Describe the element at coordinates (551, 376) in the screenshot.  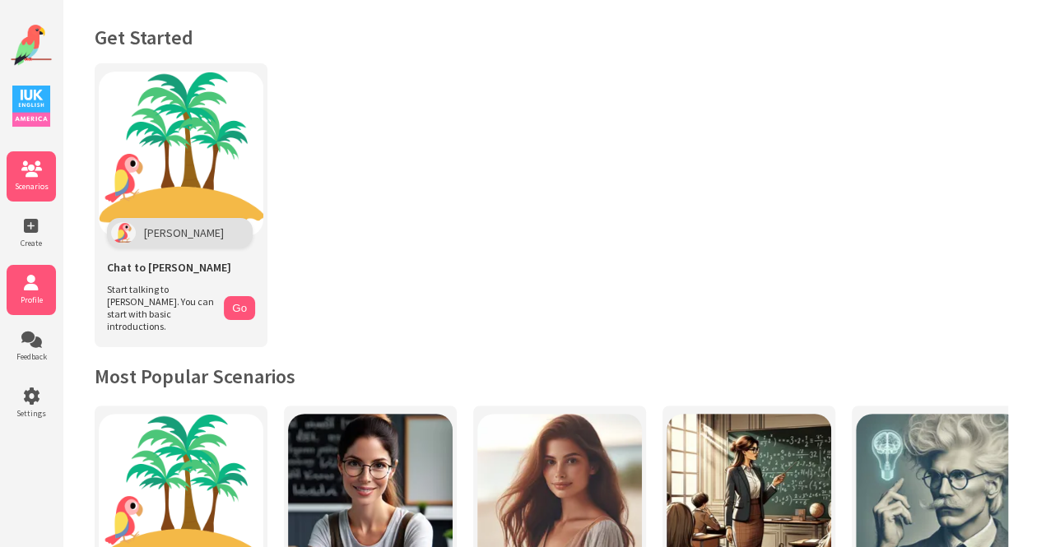
I see `h2: Most Popular Scenarios` at that location.